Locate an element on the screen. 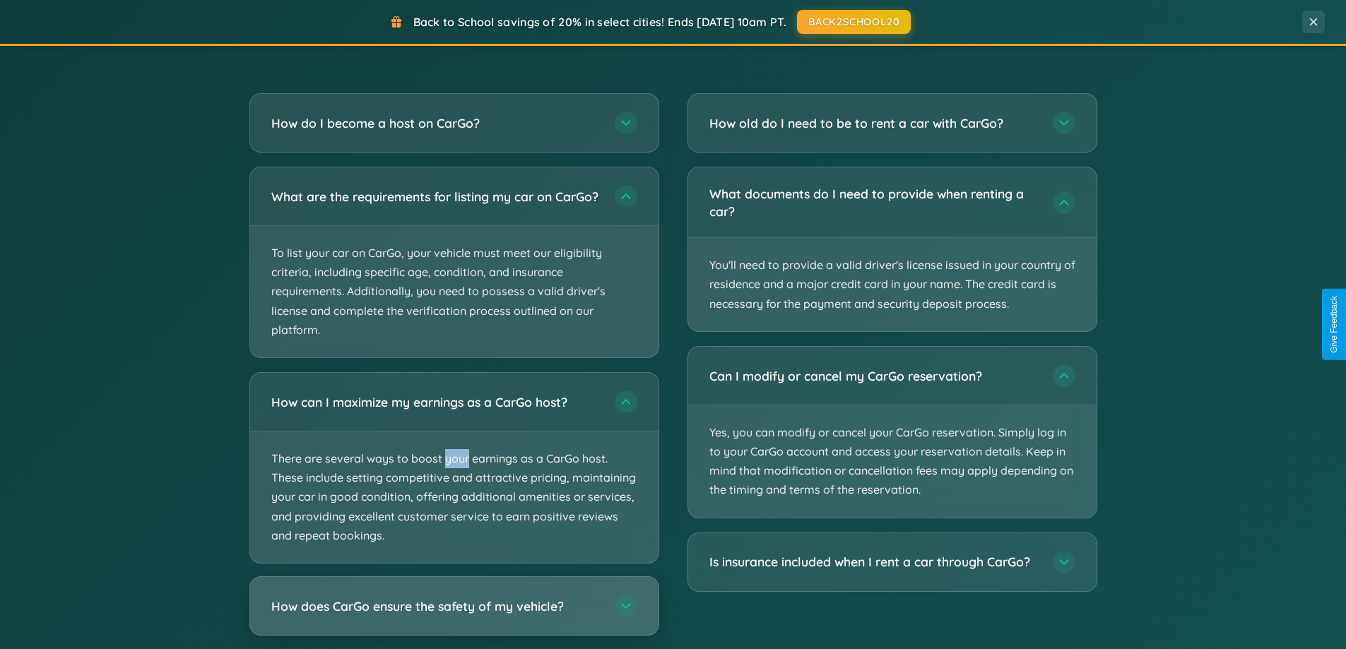 Image resolution: width=1346 pixels, height=649 pixels. h3: What are the requirements for listing my car on CarGo? is located at coordinates (436, 196).